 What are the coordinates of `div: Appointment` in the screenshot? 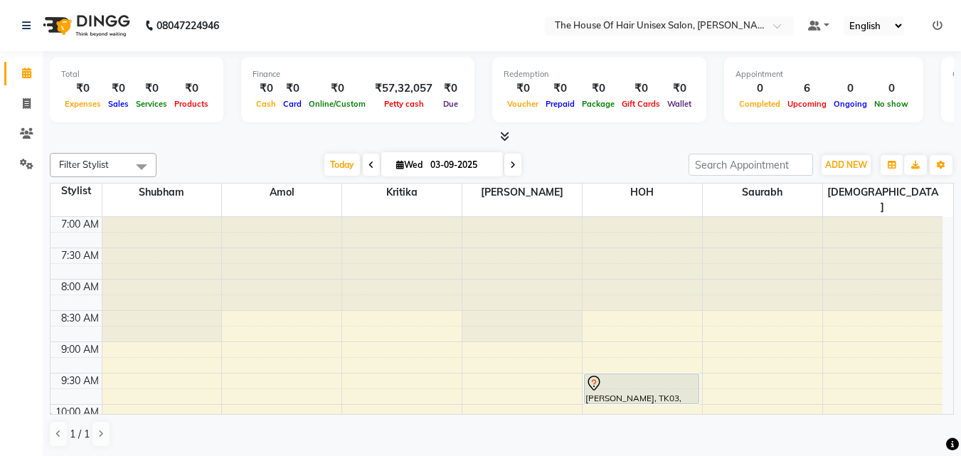 It's located at (824, 74).